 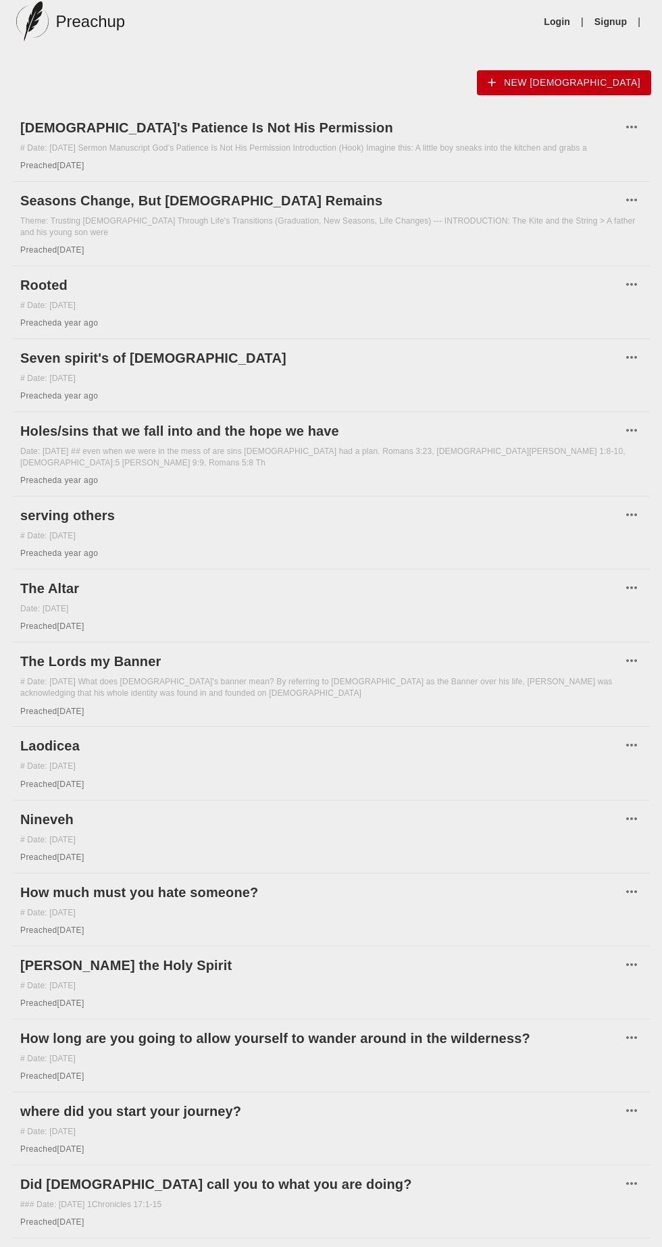 What do you see at coordinates (321, 1038) in the screenshot?
I see `h6: How long are you going to allow yourself to wander around in the wilderness?` at bounding box center [321, 1038].